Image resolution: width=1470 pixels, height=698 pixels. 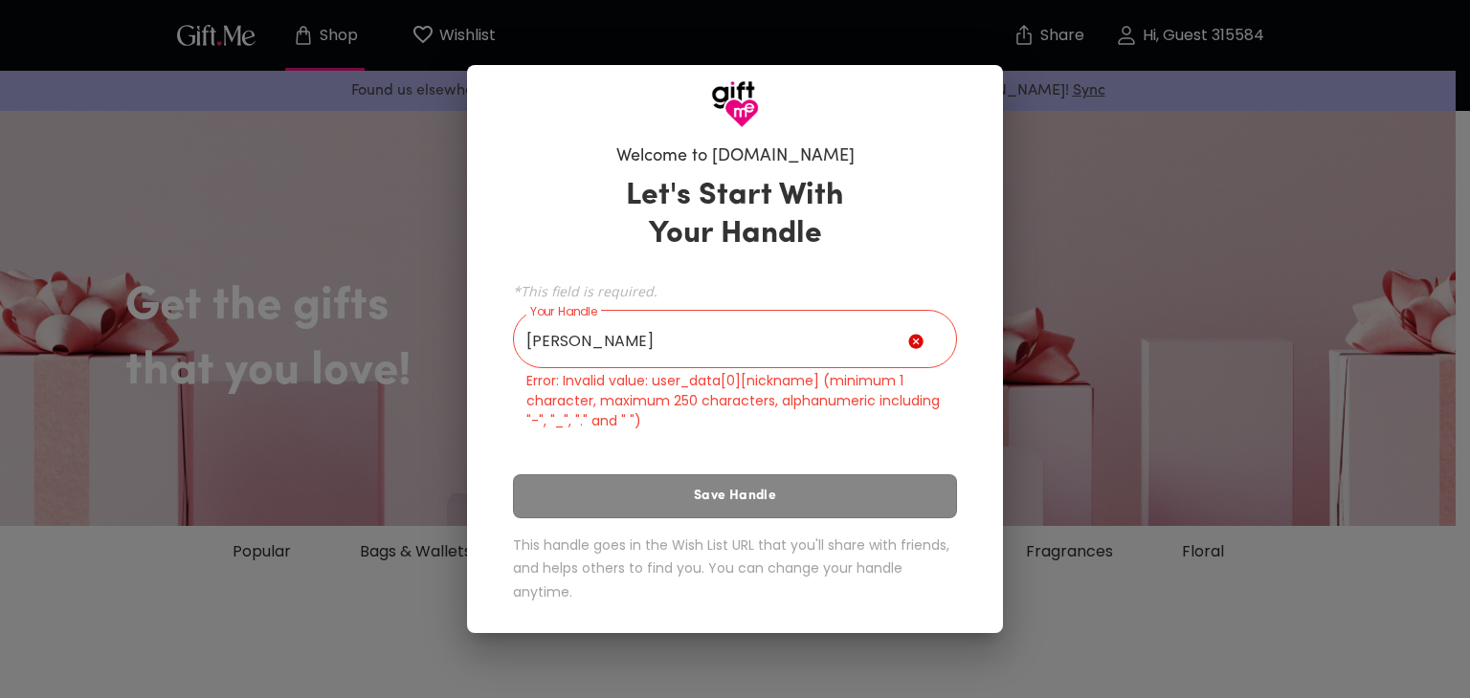 I want to click on input: Your Handle, so click(x=710, y=342).